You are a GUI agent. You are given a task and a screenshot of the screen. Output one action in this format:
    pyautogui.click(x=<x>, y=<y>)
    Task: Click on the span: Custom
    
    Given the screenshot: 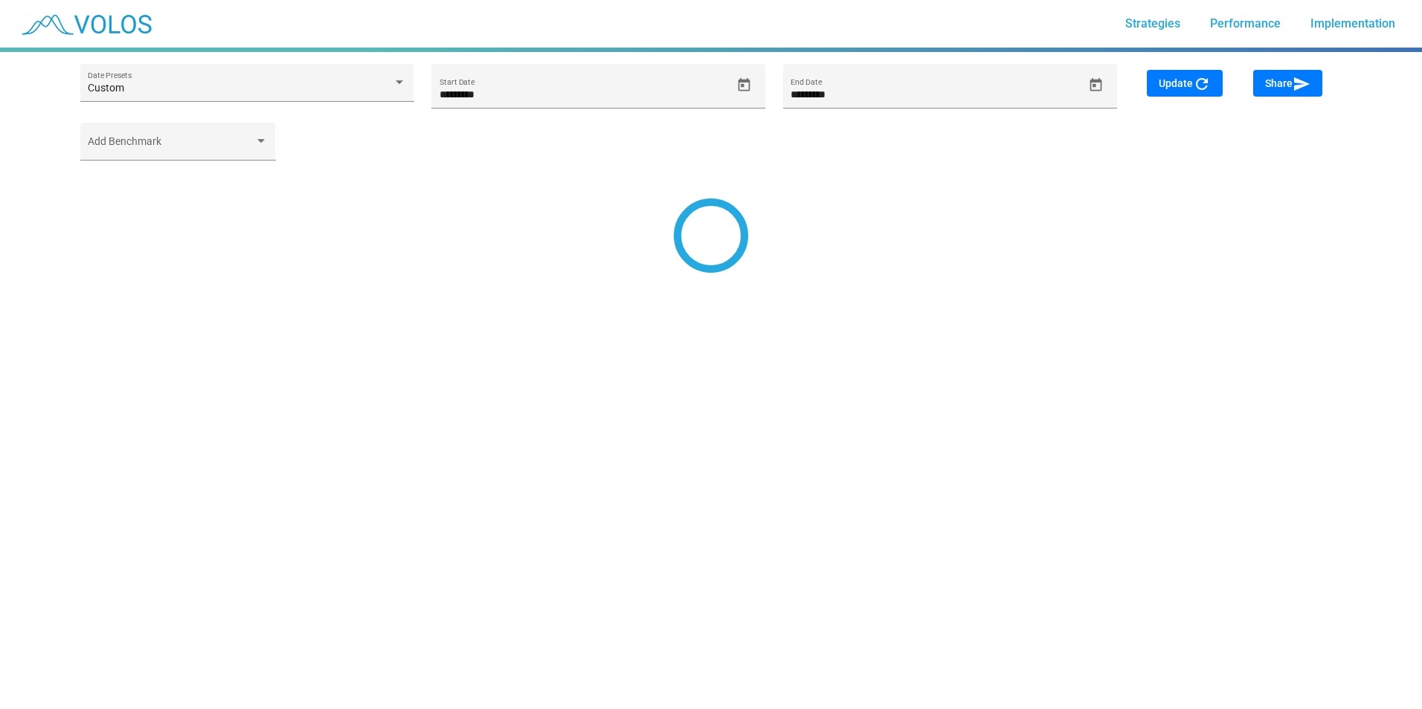 What is the action you would take?
    pyautogui.click(x=106, y=88)
    